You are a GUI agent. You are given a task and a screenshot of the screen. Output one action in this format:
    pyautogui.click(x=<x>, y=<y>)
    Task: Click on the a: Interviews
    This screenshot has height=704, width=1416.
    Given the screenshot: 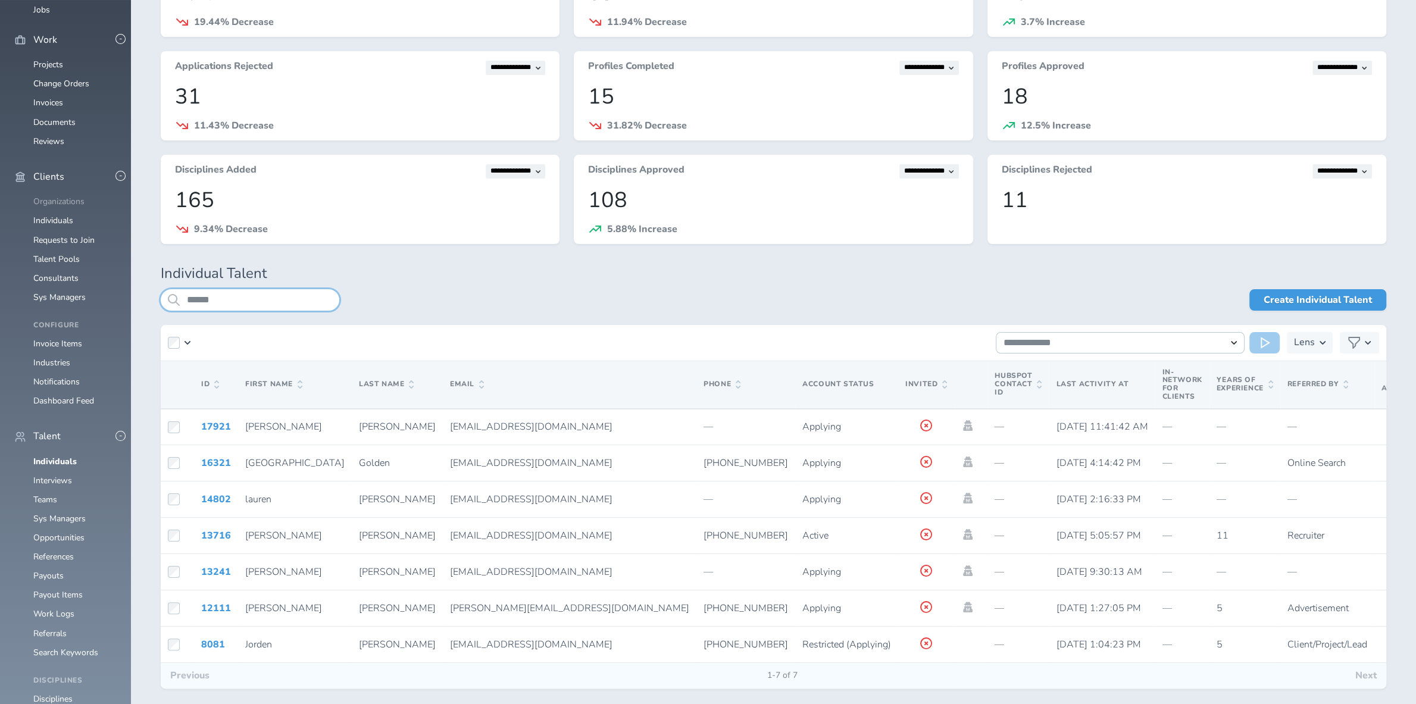 What is the action you would take?
    pyautogui.click(x=52, y=480)
    